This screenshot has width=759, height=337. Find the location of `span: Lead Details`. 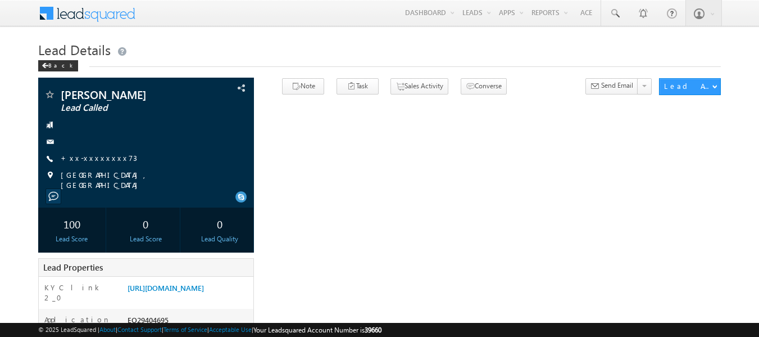

span: Lead Details is located at coordinates (74, 49).